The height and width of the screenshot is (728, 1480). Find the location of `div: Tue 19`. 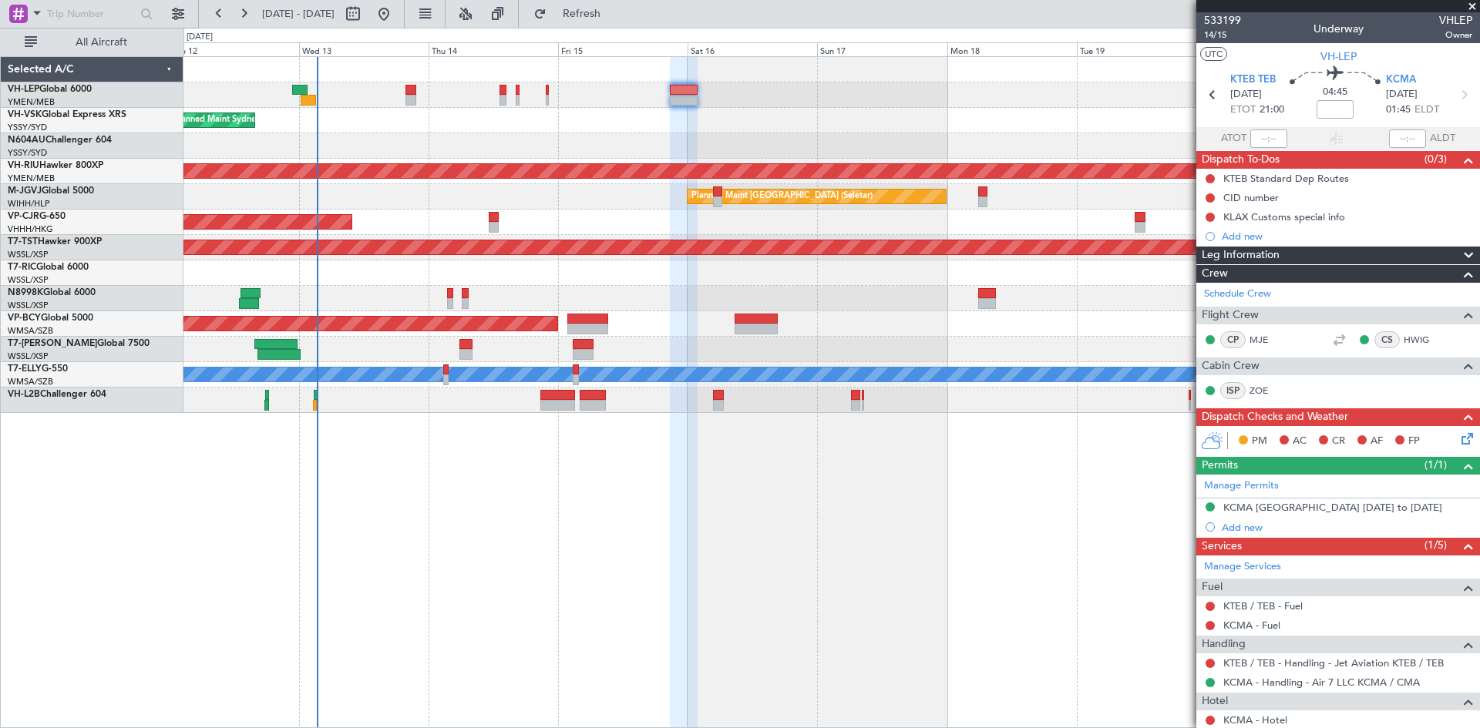

div: Tue 19 is located at coordinates (1141, 49).